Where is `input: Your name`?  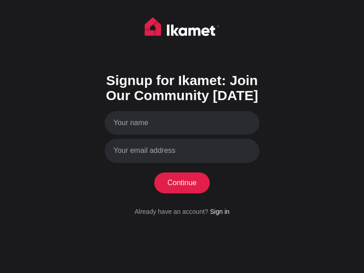
input: Your name is located at coordinates (182, 123).